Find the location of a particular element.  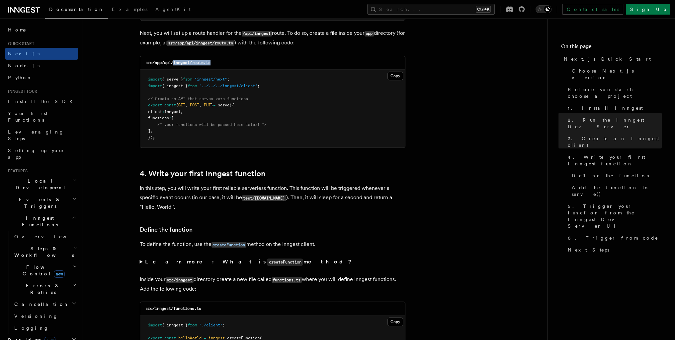

code: app is located at coordinates (369, 34).